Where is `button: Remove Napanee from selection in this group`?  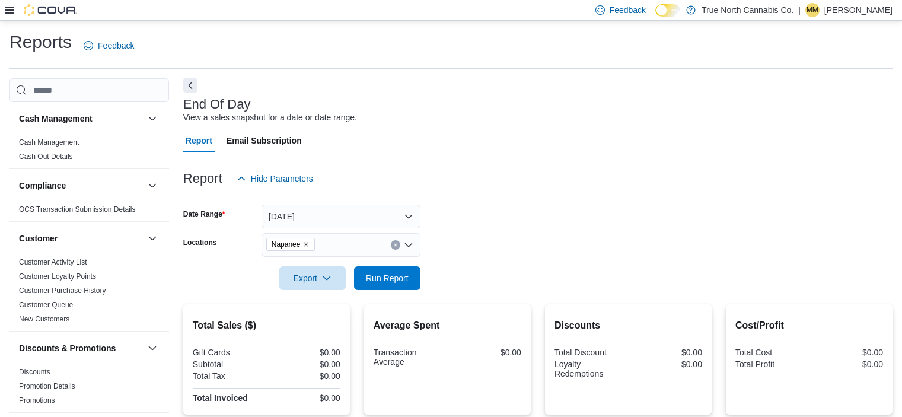
button: Remove Napanee from selection in this group is located at coordinates (306, 244).